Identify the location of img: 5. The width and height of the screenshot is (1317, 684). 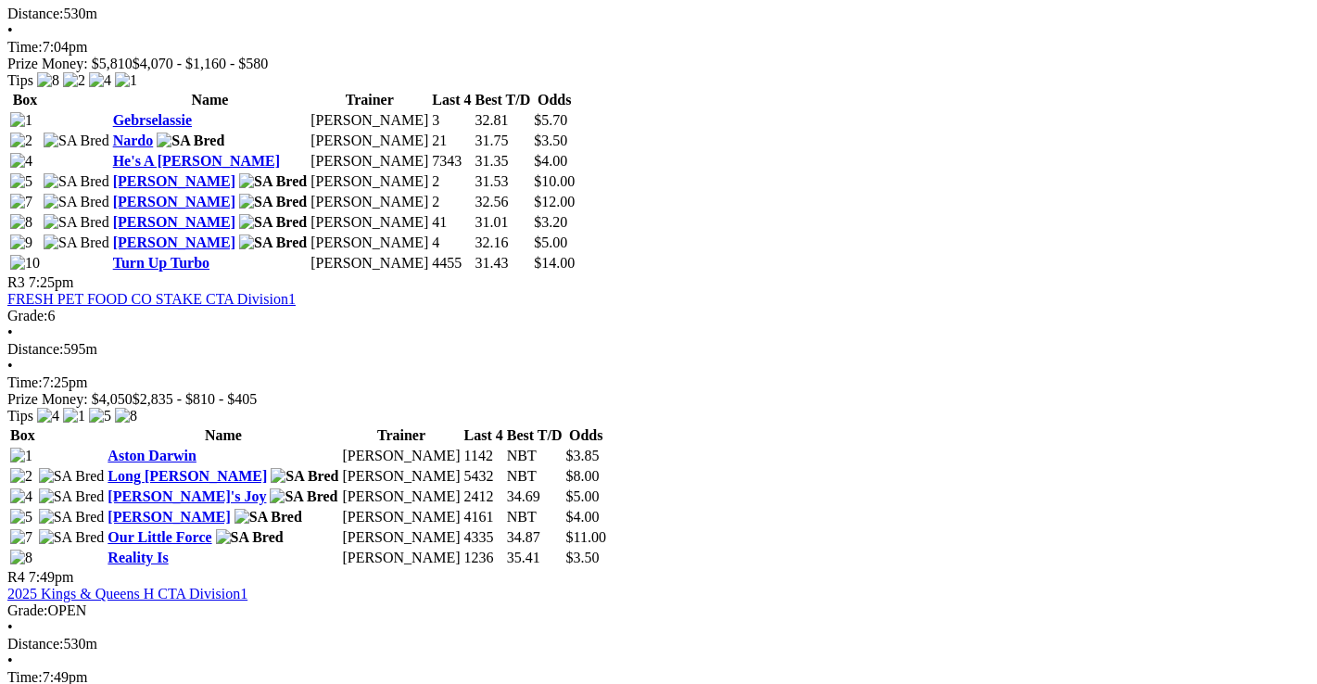
(21, 517).